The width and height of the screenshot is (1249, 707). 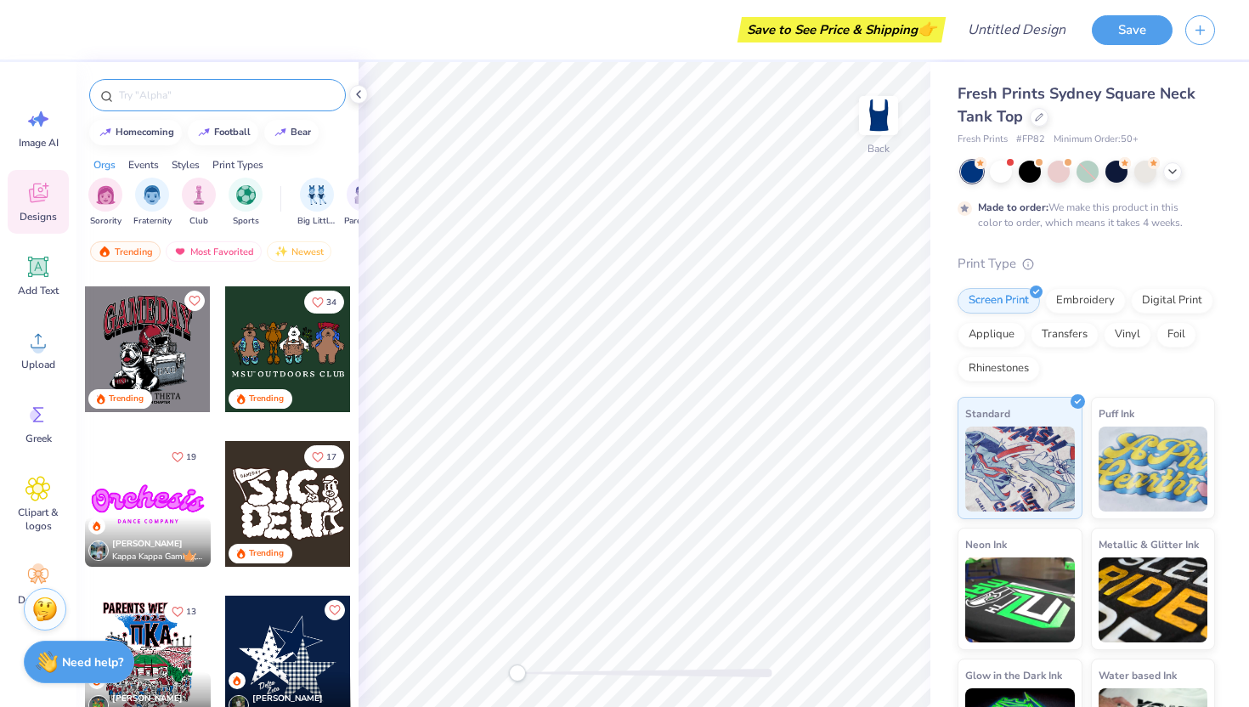 I want to click on span: Big Little Reveal, so click(x=317, y=221).